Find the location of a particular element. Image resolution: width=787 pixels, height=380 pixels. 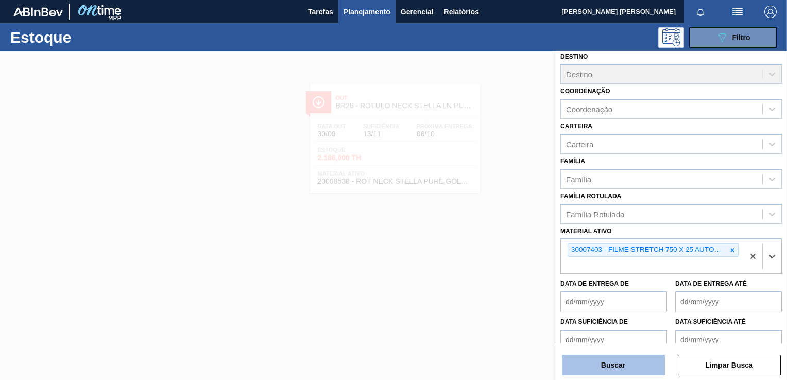

label: Data de Entrega até is located at coordinates (711, 284).